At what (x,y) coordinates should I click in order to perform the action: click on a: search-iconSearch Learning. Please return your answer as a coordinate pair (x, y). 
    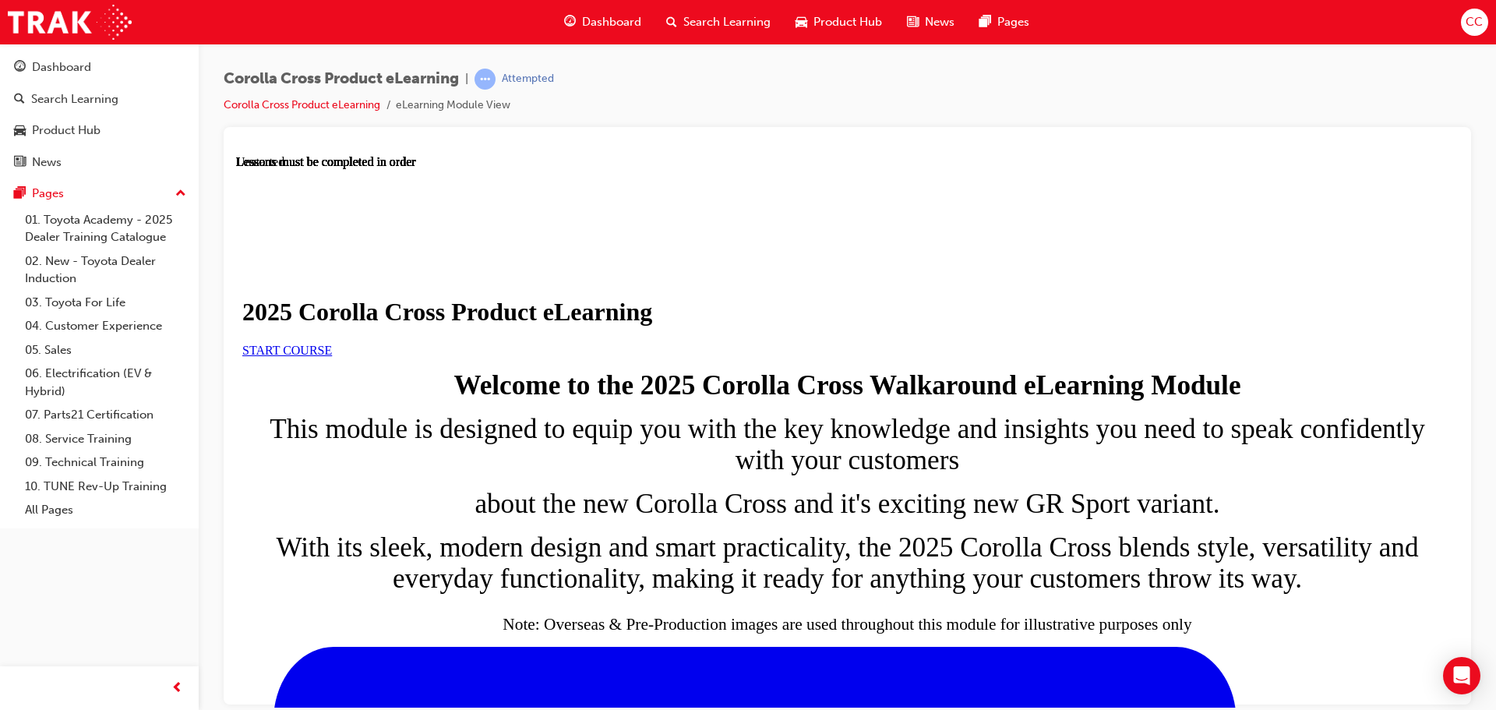
    Looking at the image, I should click on (718, 22).